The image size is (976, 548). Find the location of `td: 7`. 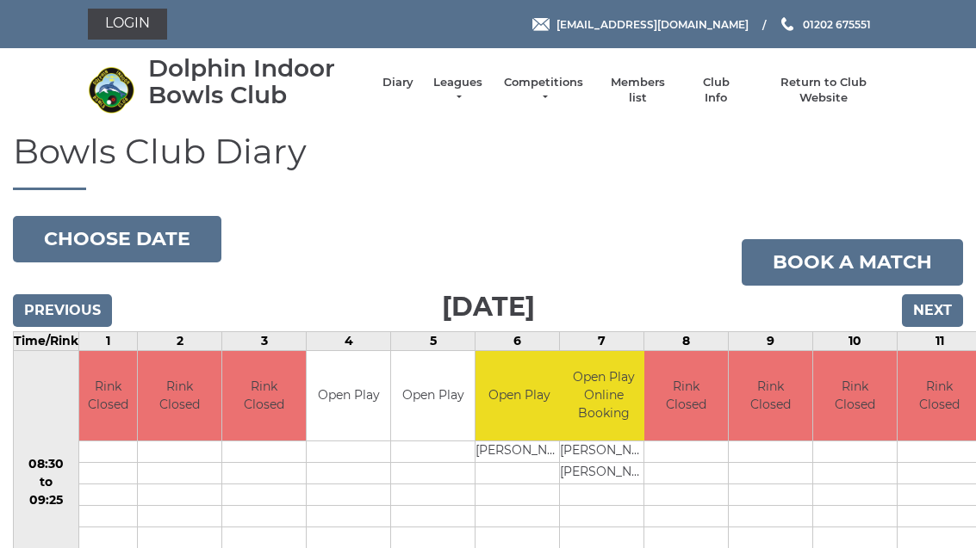

td: 7 is located at coordinates (602, 341).